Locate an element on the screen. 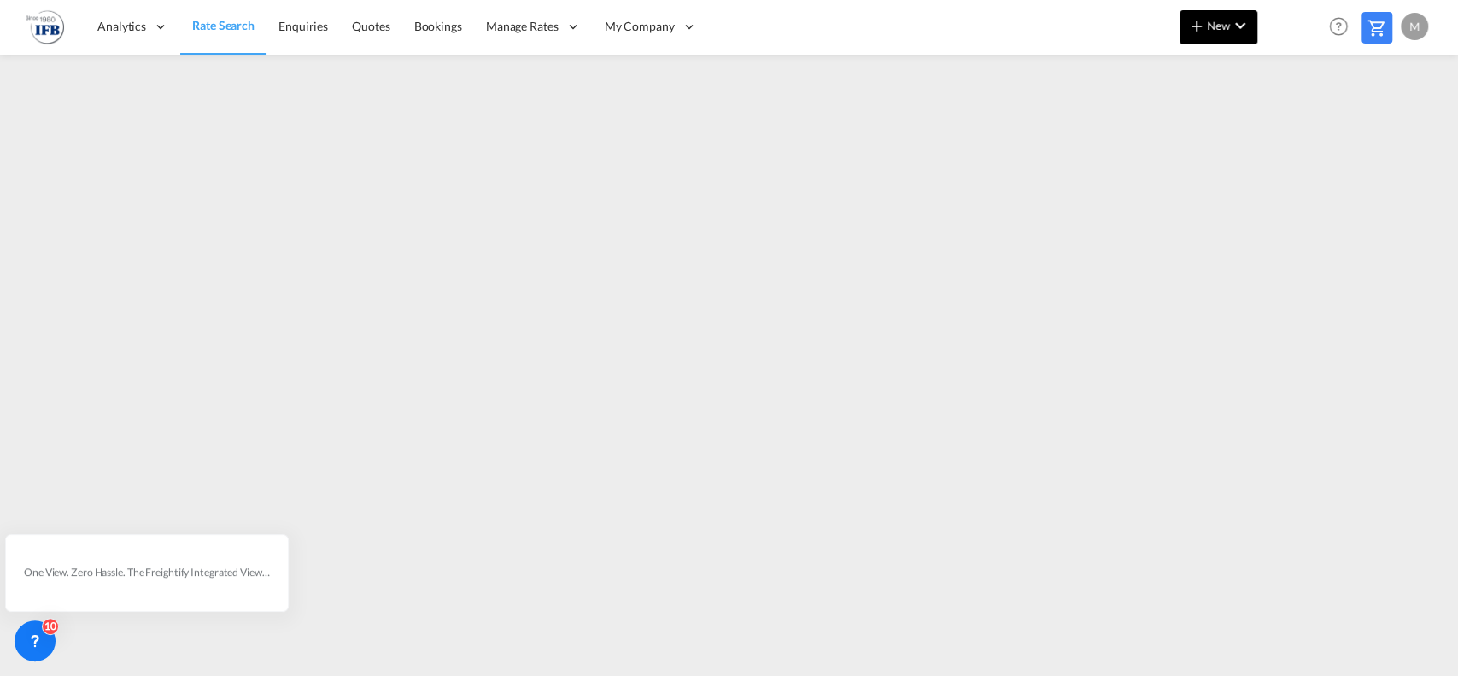 The height and width of the screenshot is (676, 1458). div: M is located at coordinates (1415, 26).